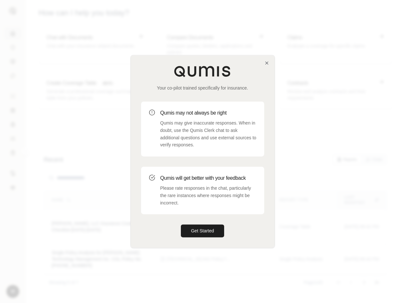 This screenshot has height=303, width=405. What do you see at coordinates (203, 231) in the screenshot?
I see `button: Get Started` at bounding box center [203, 231].